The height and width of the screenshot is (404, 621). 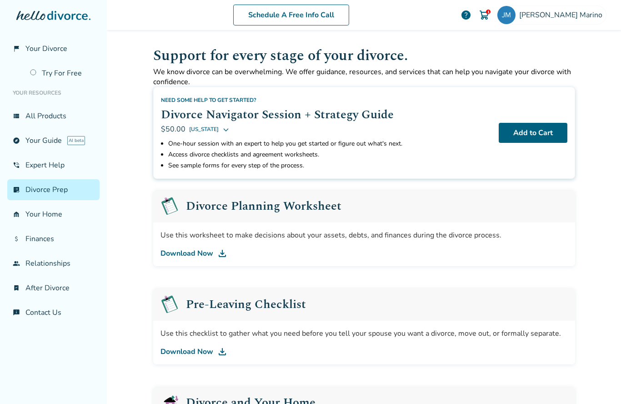 What do you see at coordinates (53, 190) in the screenshot?
I see `a: list_alt_checkDivorce Prep` at bounding box center [53, 190].